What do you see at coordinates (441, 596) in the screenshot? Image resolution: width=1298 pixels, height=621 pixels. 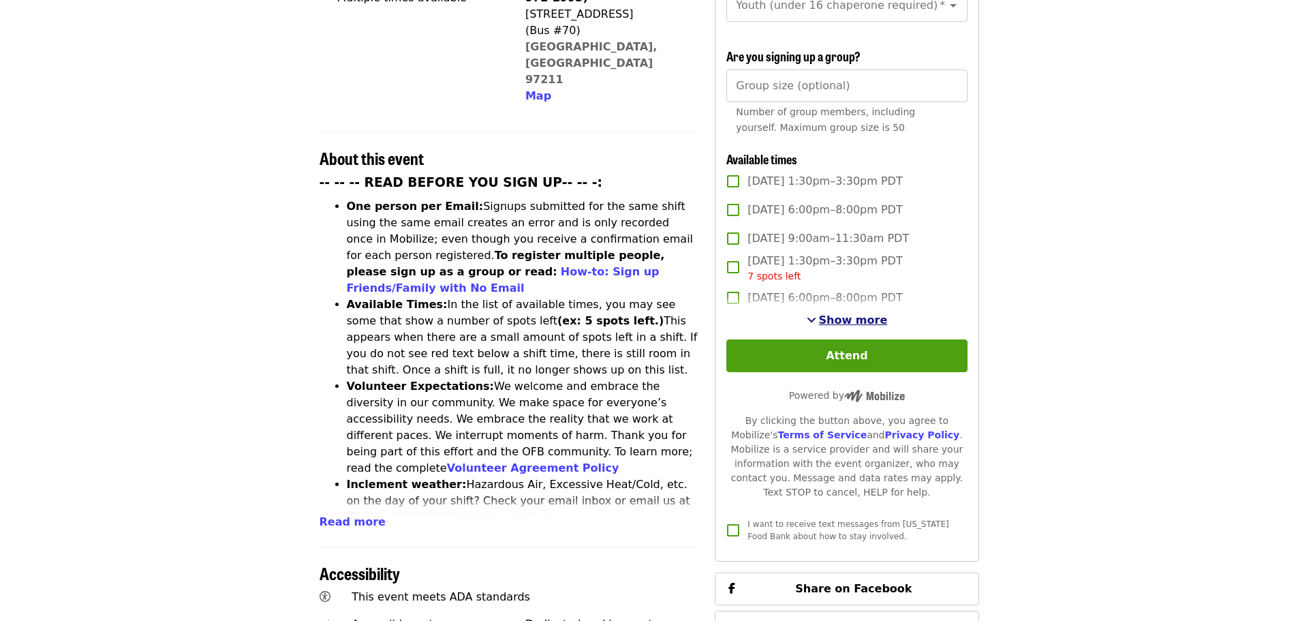 I see `span: This event meets ADA standards` at bounding box center [441, 596].